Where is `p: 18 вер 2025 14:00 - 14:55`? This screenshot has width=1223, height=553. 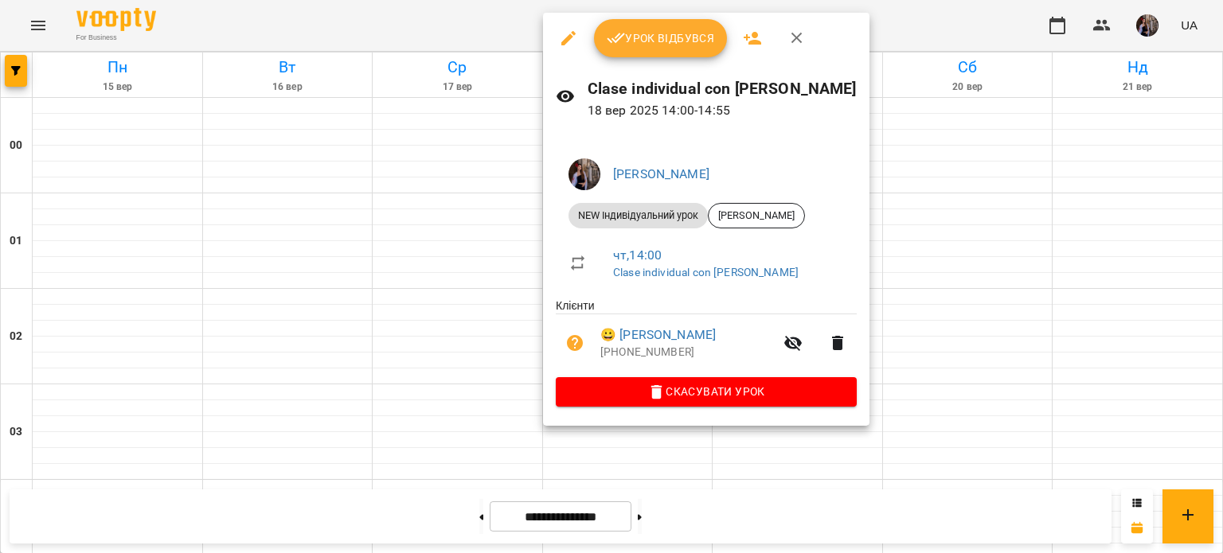
p: 18 вер 2025 14:00 - 14:55 is located at coordinates (722, 111).